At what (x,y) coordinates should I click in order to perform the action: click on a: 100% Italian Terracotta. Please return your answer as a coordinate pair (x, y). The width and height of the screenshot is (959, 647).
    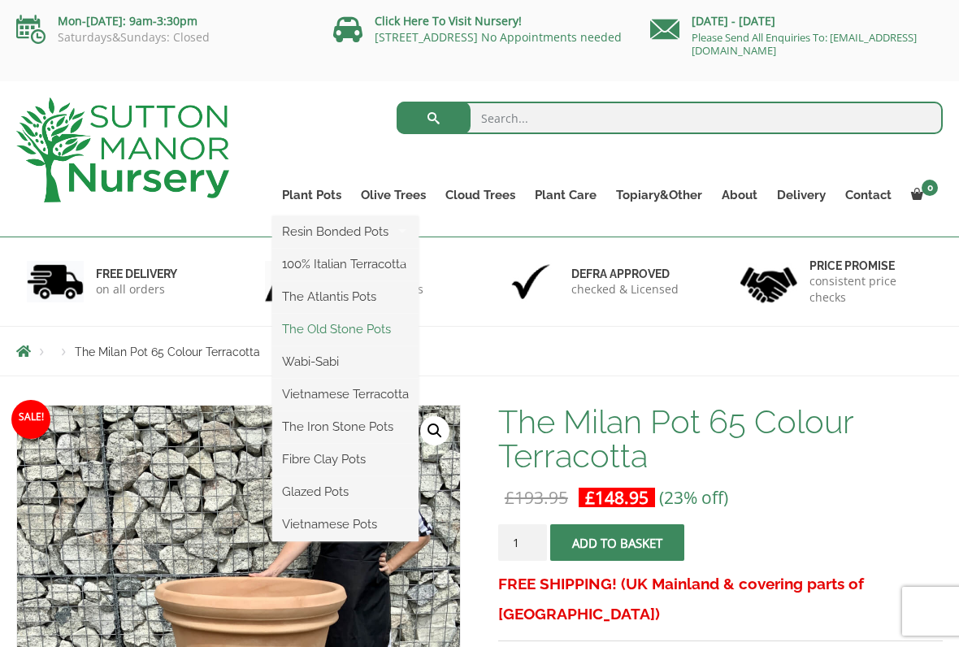
    Looking at the image, I should click on (345, 264).